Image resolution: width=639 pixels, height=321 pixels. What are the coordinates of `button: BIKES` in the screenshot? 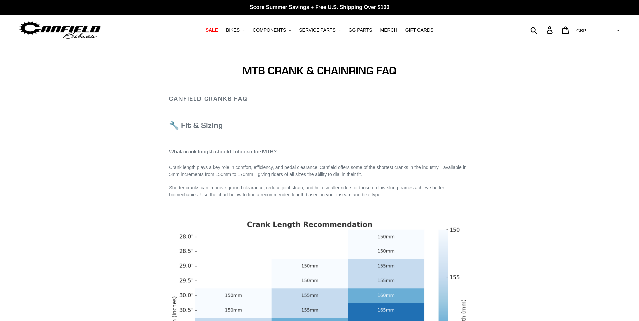 It's located at (235, 30).